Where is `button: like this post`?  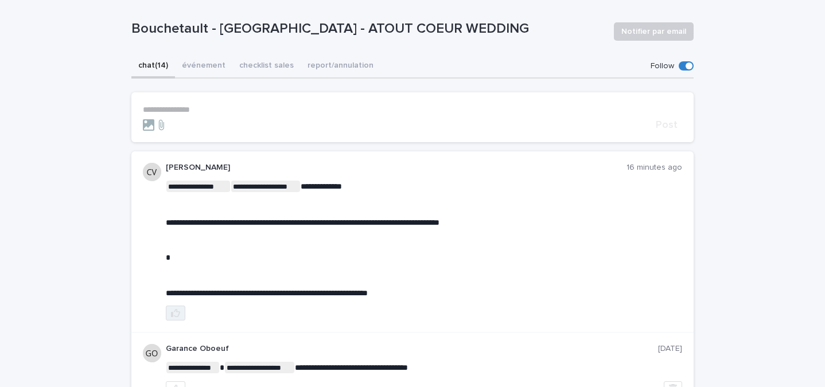
button: like this post is located at coordinates (176, 313).